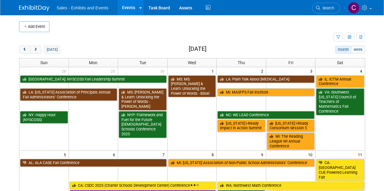 This screenshot has width=384, height=191. I want to click on span: Mon, so click(93, 63).